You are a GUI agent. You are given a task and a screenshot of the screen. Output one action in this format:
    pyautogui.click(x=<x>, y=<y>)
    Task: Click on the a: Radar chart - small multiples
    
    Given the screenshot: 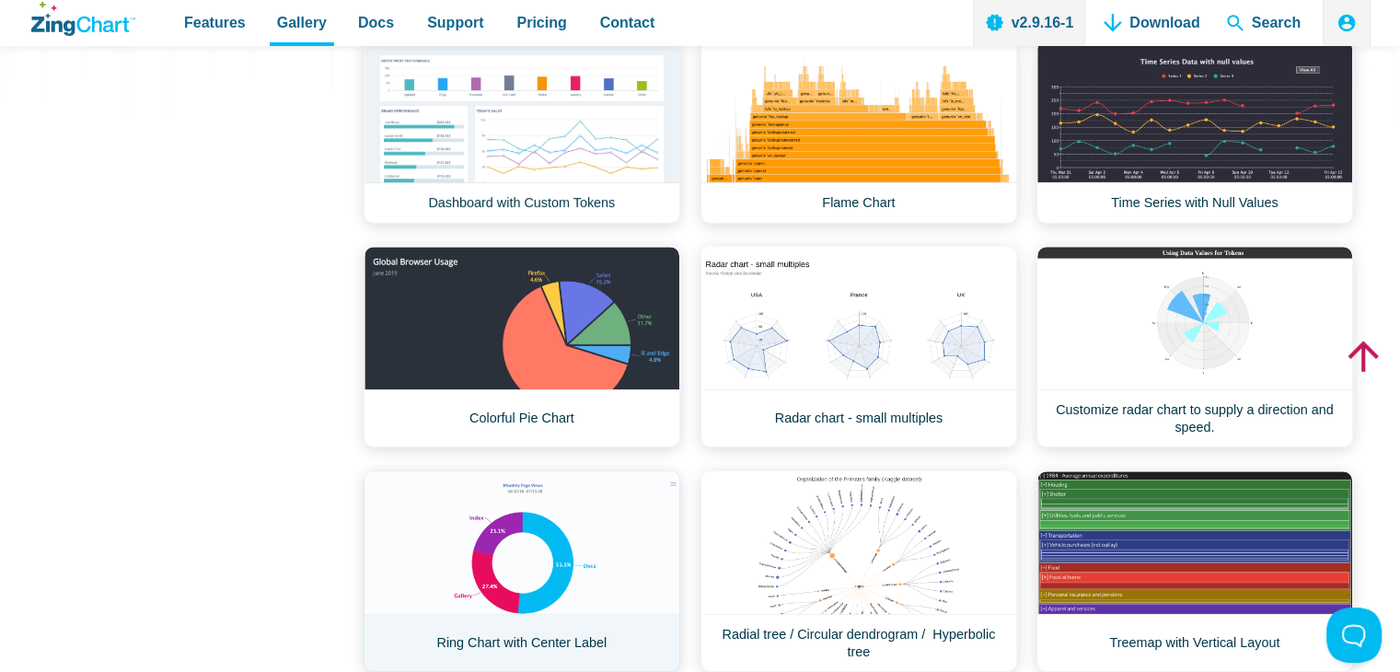 What is the action you would take?
    pyautogui.click(x=859, y=346)
    